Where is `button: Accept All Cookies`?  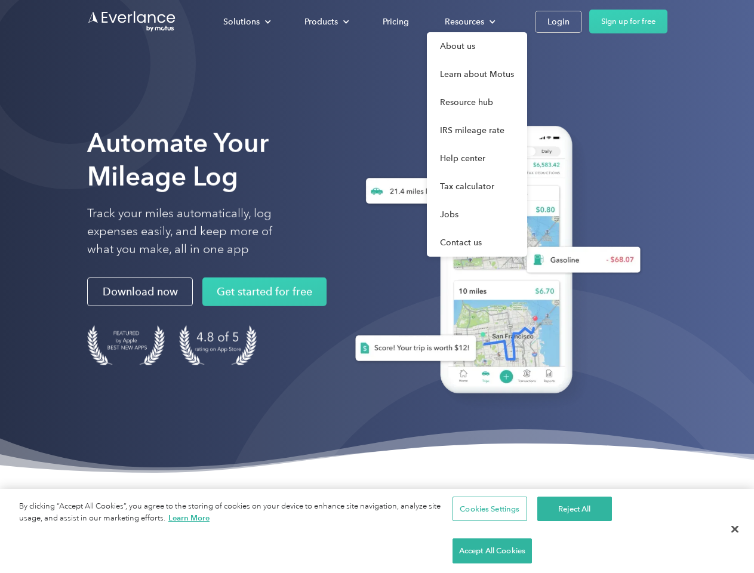 button: Accept All Cookies is located at coordinates (492, 551).